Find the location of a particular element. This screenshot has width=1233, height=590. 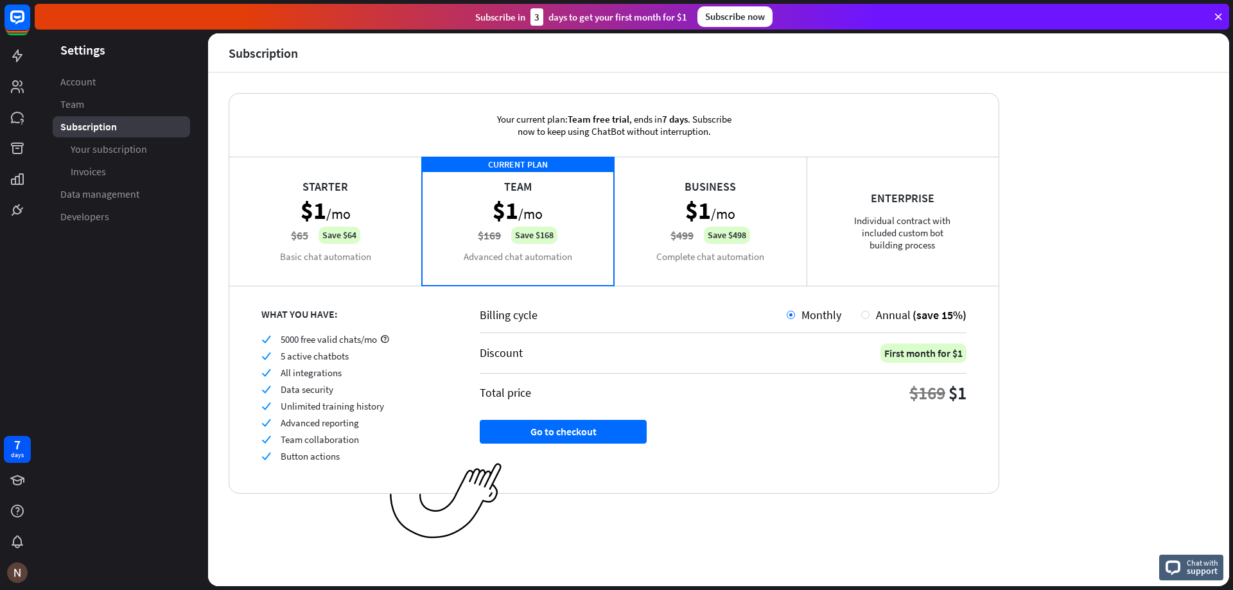

div: Discount is located at coordinates (501, 353).